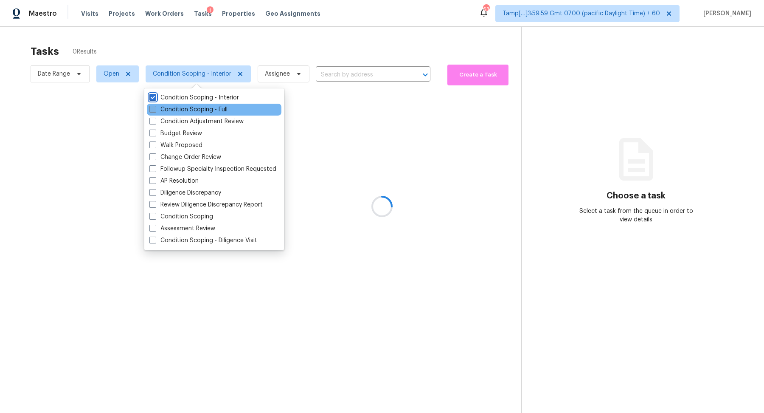 The height and width of the screenshot is (413, 764). What do you see at coordinates (185, 157) in the screenshot?
I see `label: Change Order Review` at bounding box center [185, 157].